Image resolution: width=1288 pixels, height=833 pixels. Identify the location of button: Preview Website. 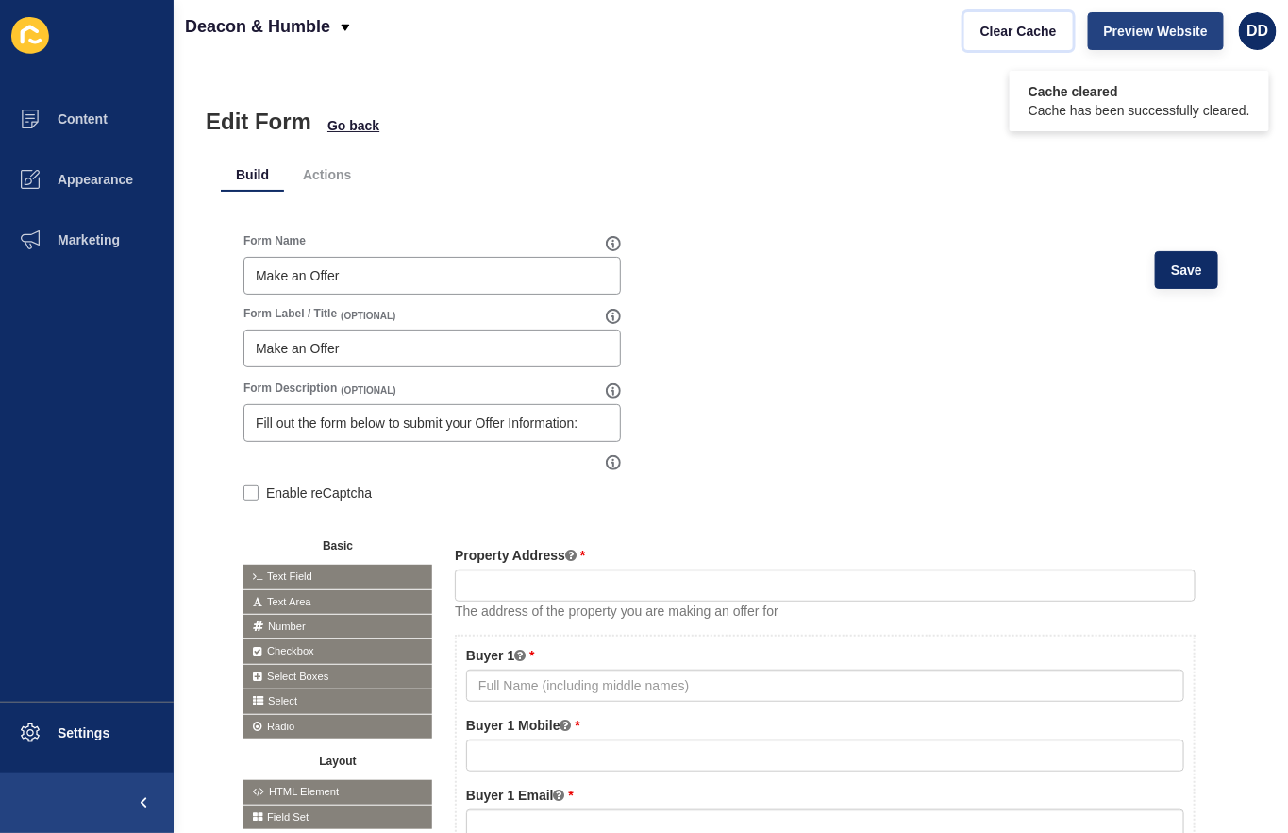
(1156, 31).